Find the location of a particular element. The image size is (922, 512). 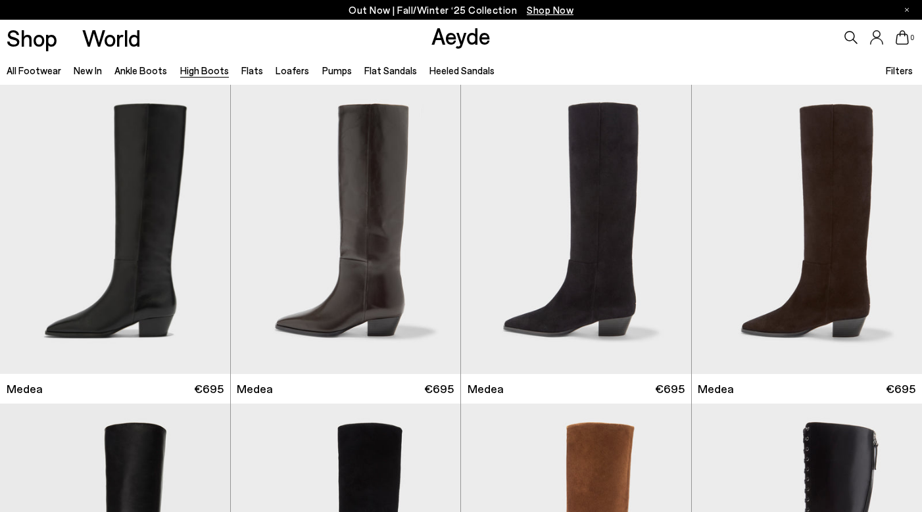

img: Medea Knee-High Boots is located at coordinates (346, 229).